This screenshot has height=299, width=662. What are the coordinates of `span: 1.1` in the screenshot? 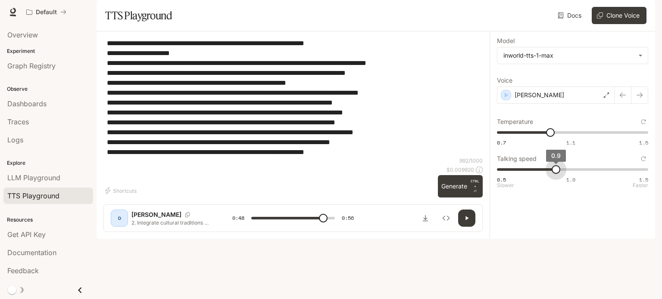 It's located at (570, 143).